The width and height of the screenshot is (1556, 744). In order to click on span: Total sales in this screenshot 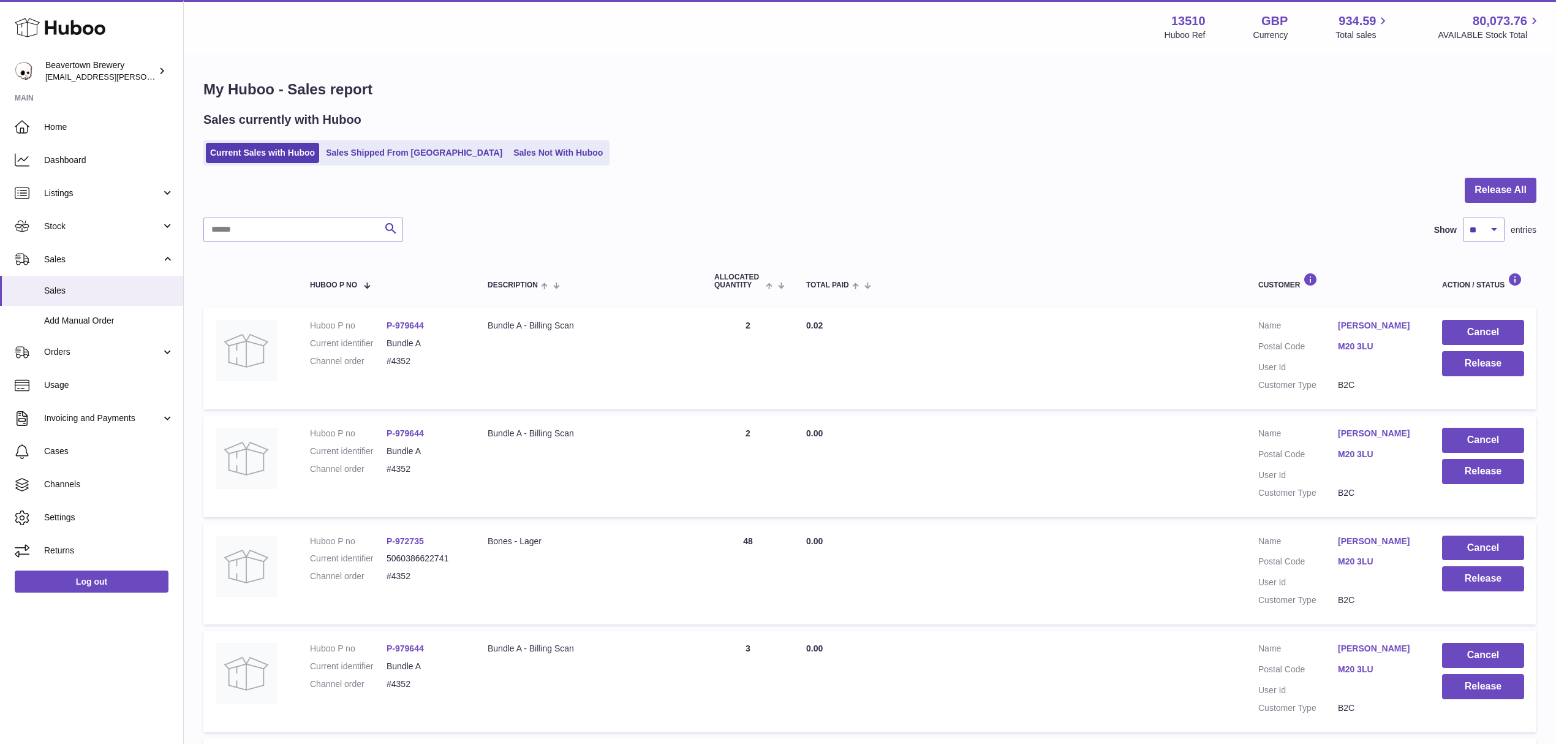, I will do `click(1363, 35)`.